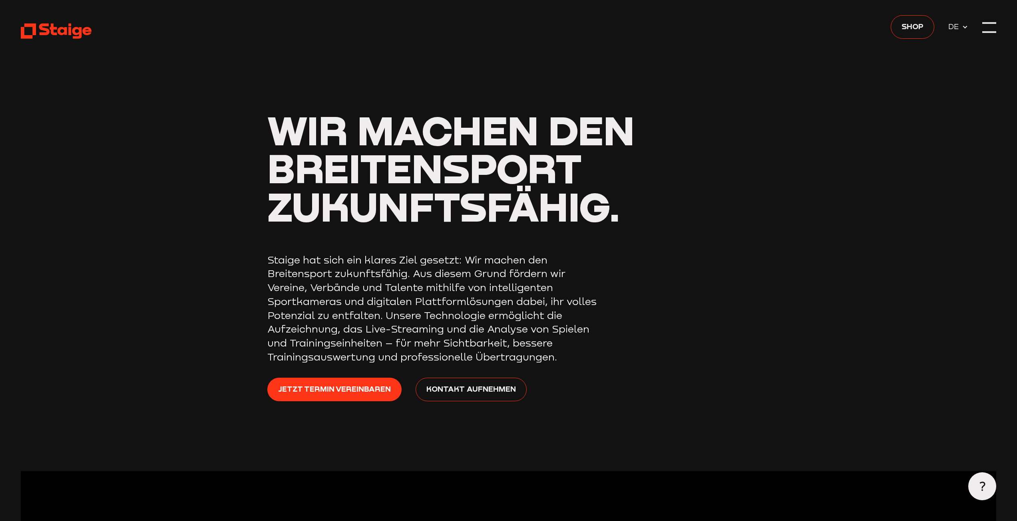  I want to click on span: Jetzt Termin vereinbaren, so click(334, 389).